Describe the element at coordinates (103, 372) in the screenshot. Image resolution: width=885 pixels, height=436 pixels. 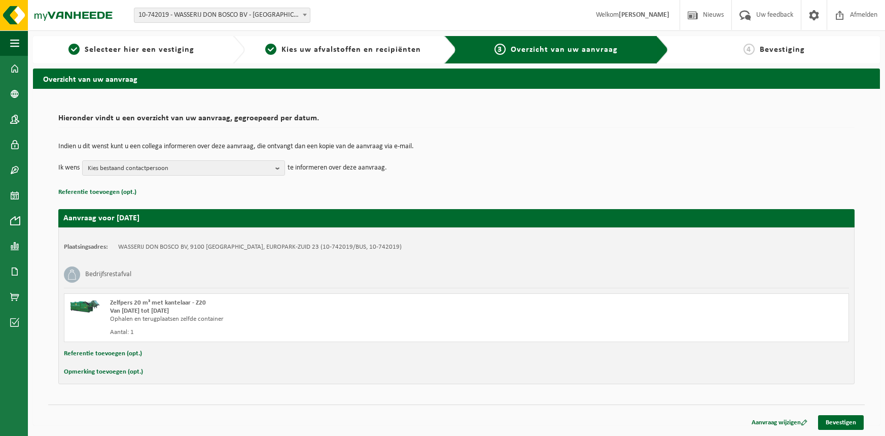
I see `button: Opmerking toevoegen (opt.)` at that location.